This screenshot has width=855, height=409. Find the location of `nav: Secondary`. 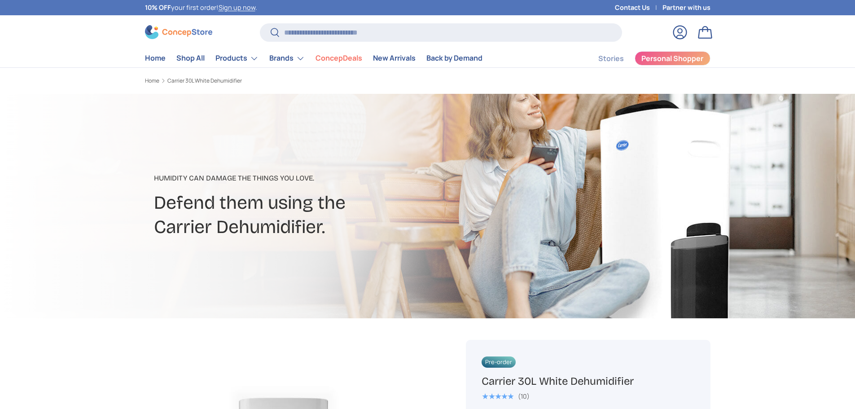

nav: Secondary is located at coordinates (644, 58).